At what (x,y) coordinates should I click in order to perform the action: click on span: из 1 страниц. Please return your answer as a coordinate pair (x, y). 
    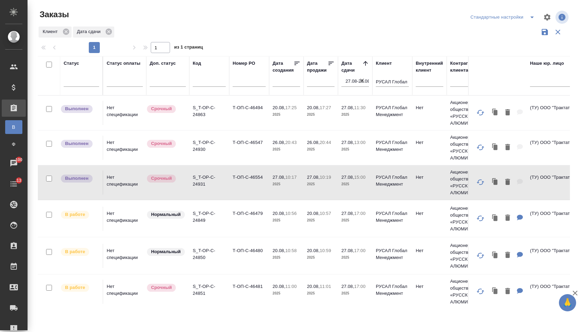
    Looking at the image, I should click on (189, 48).